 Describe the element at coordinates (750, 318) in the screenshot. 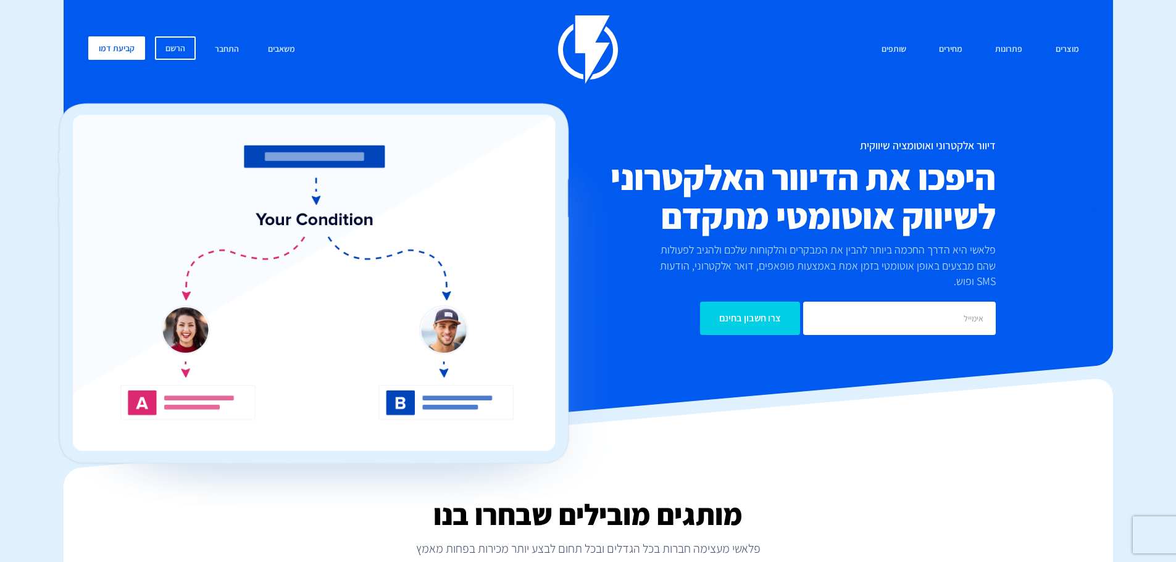

I see `input: צרו חשבון בחינם` at that location.